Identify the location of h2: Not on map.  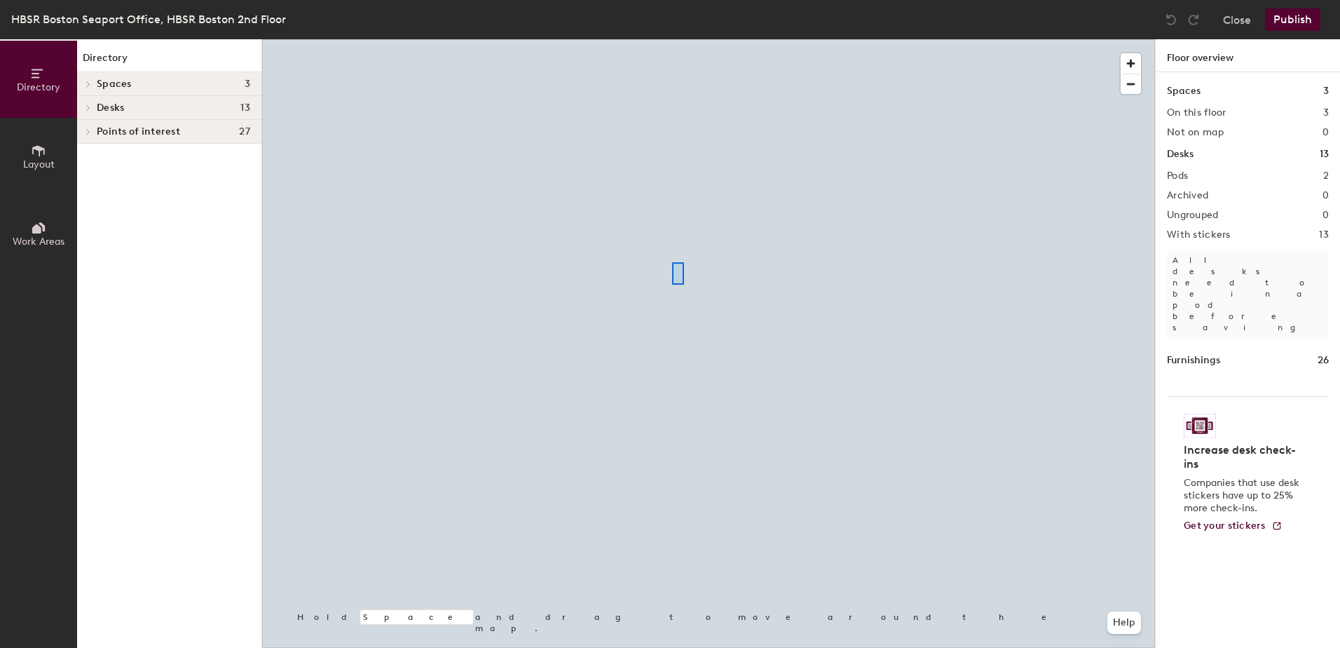
(1195, 132).